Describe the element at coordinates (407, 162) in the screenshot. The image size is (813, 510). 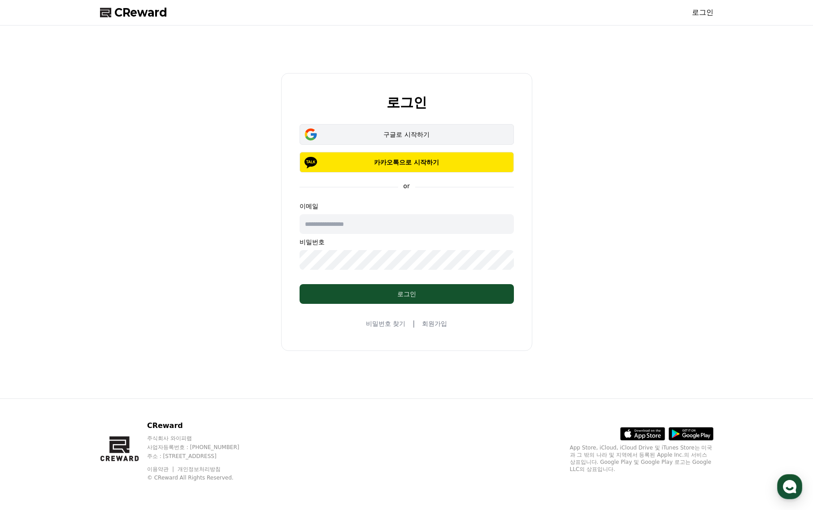
I see `p: 카카오톡으로 시작하기` at that location.